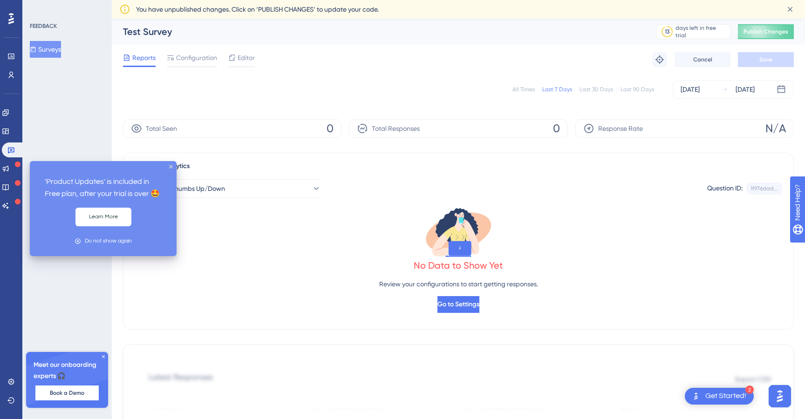  What do you see at coordinates (144, 58) in the screenshot?
I see `span: Reports` at bounding box center [144, 58].